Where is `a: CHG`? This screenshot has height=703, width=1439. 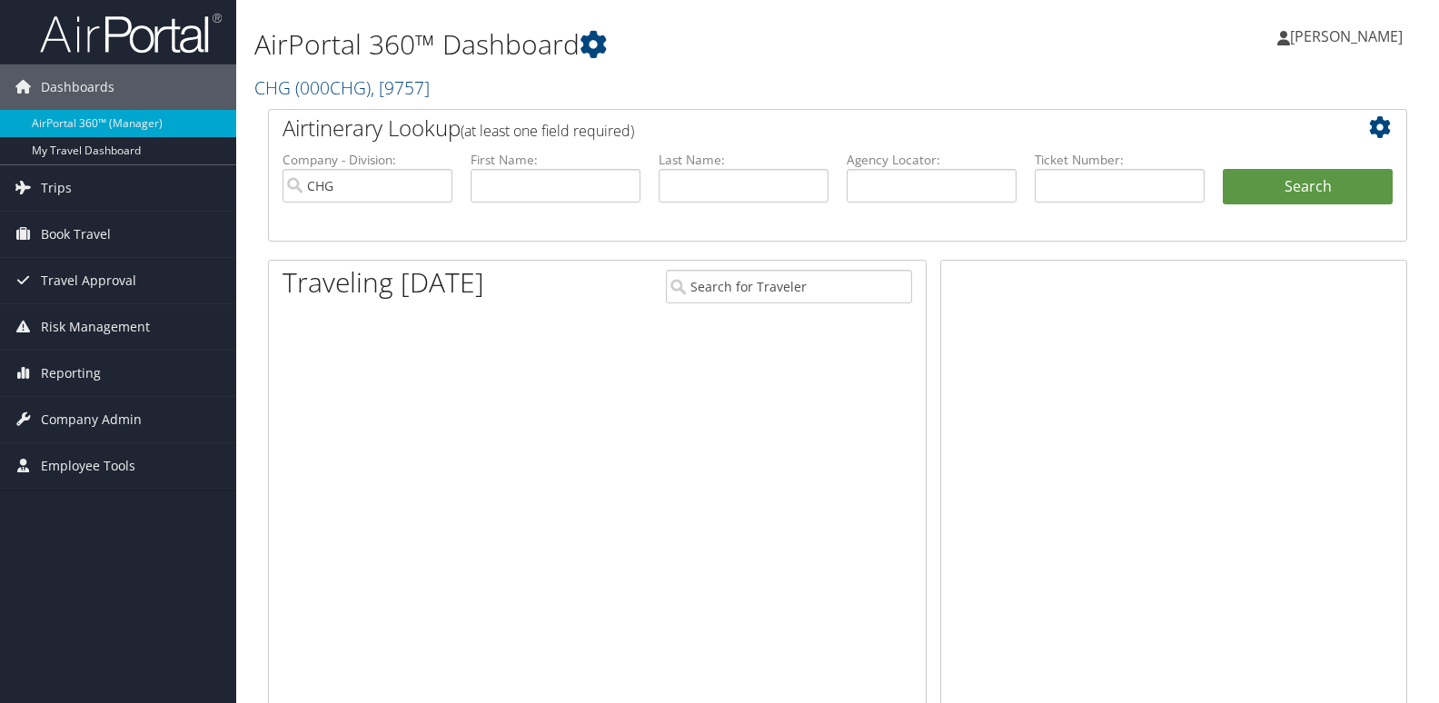
a: CHG is located at coordinates (342, 87).